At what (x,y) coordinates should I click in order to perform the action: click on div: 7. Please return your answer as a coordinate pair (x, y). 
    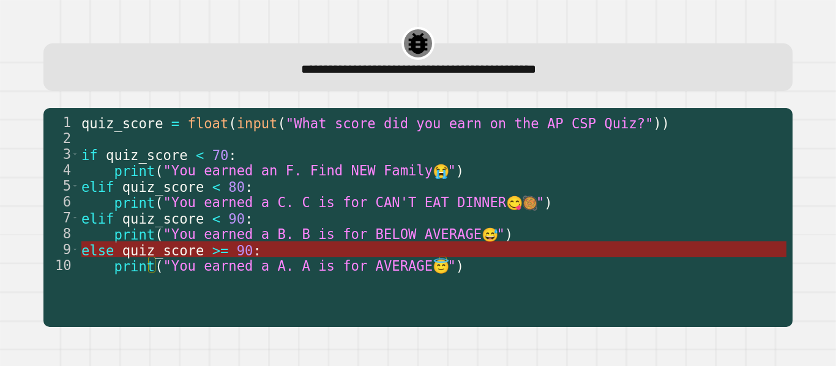
    Looking at the image, I should click on (61, 218).